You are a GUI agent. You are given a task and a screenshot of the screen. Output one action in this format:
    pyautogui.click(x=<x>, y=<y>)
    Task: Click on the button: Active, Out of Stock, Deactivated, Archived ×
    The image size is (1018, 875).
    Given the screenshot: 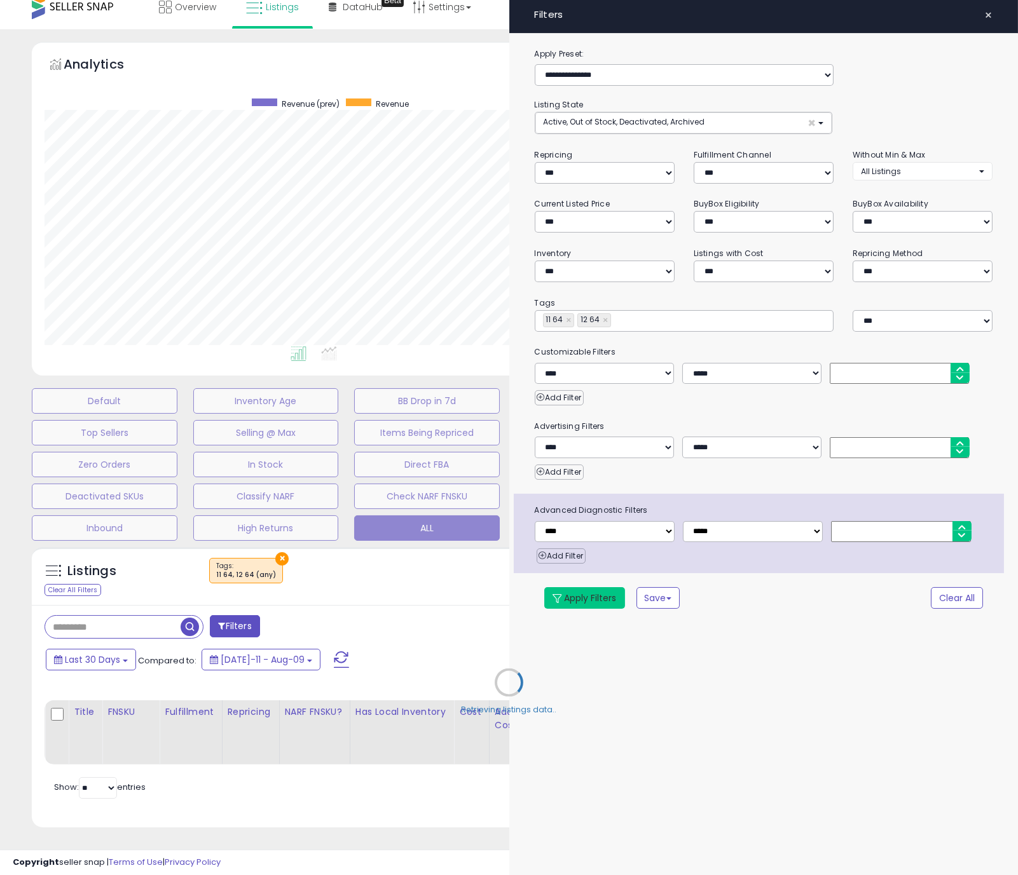 What is the action you would take?
    pyautogui.click(x=683, y=123)
    